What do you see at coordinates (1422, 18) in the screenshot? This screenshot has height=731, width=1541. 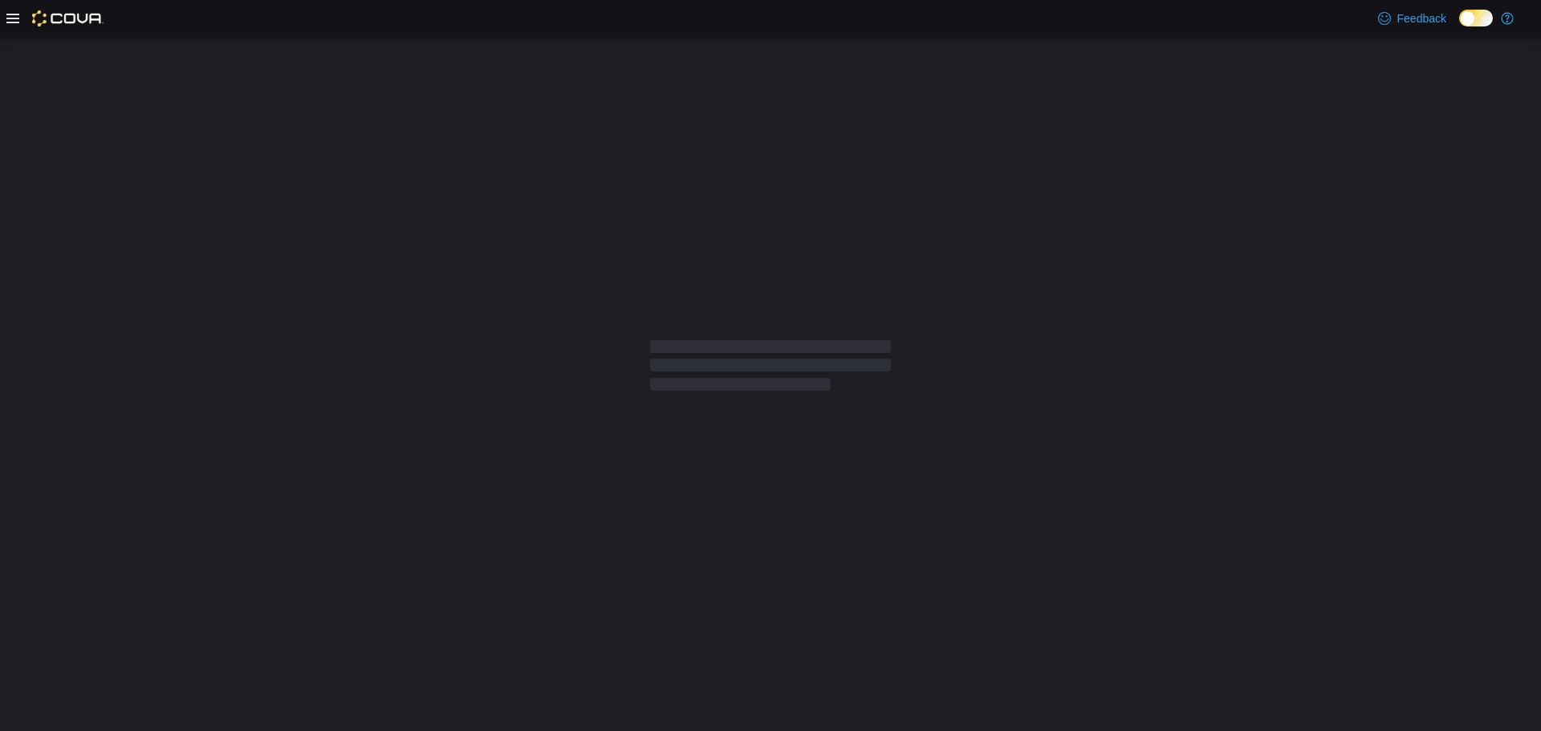 I see `span: Feedback` at bounding box center [1422, 18].